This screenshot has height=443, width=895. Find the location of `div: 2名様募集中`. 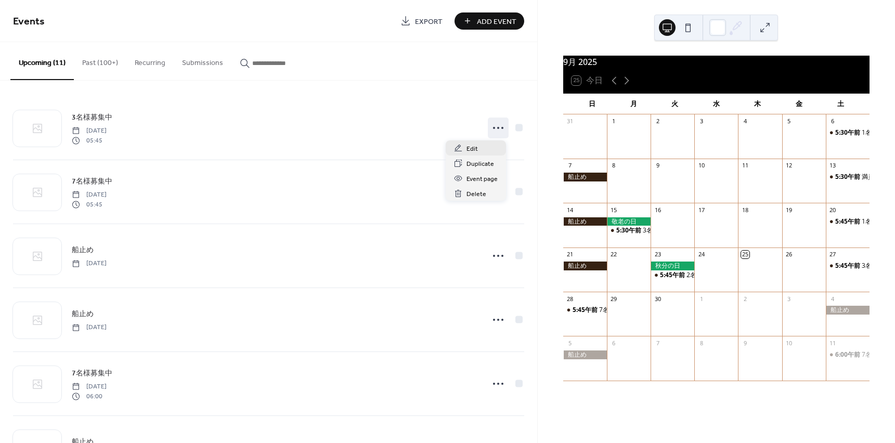

div: 2名様募集中 is located at coordinates (703, 275).